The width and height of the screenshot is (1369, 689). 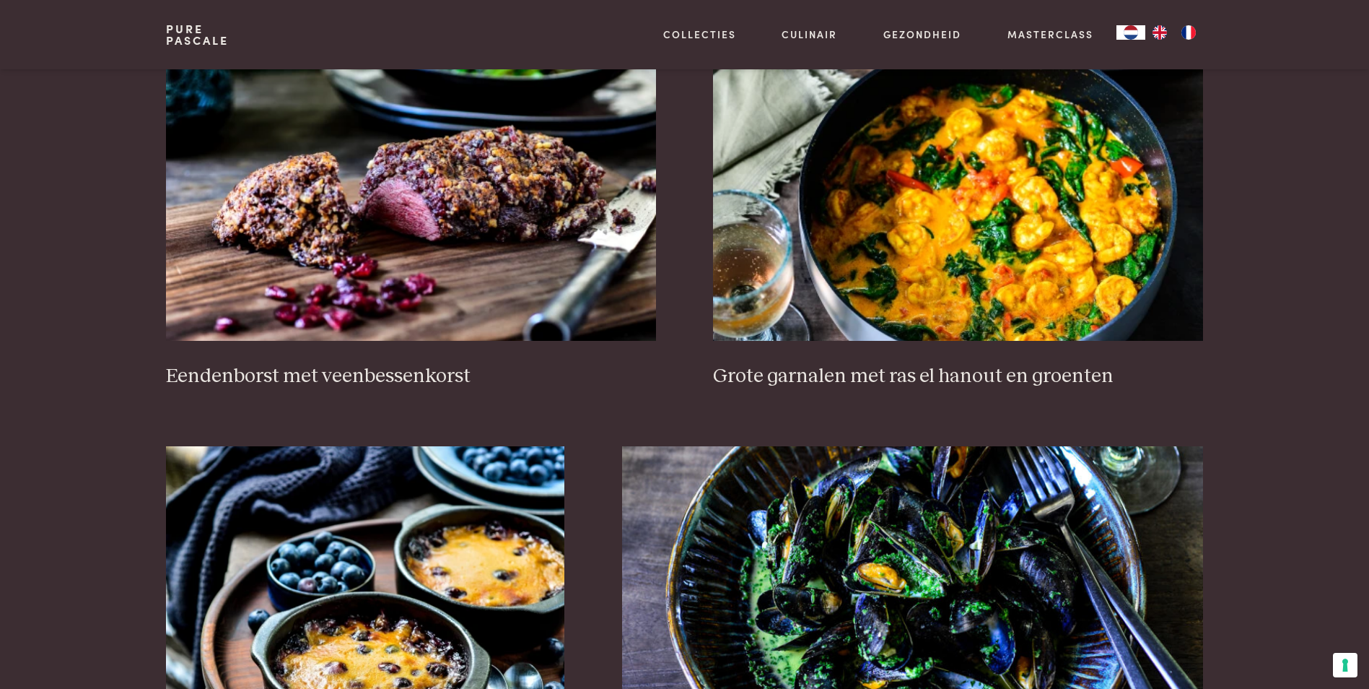 I want to click on a: NL, so click(x=1131, y=32).